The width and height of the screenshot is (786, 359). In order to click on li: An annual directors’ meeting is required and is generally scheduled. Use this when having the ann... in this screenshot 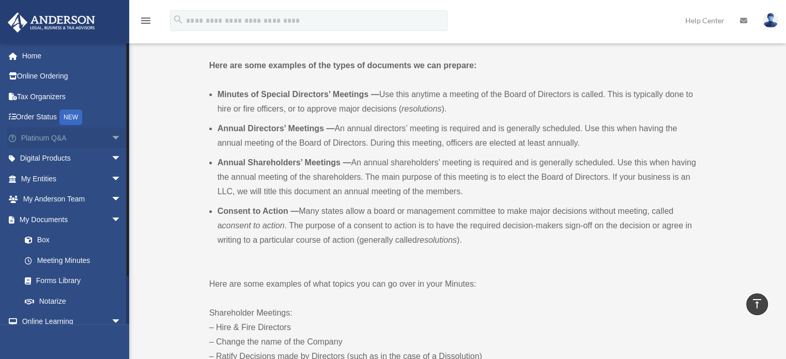, I will do `click(460, 136)`.